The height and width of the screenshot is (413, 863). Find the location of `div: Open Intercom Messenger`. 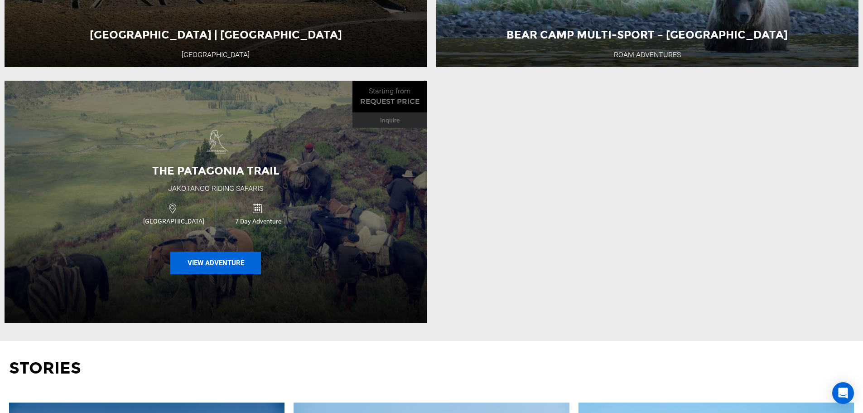

div: Open Intercom Messenger is located at coordinates (843, 393).